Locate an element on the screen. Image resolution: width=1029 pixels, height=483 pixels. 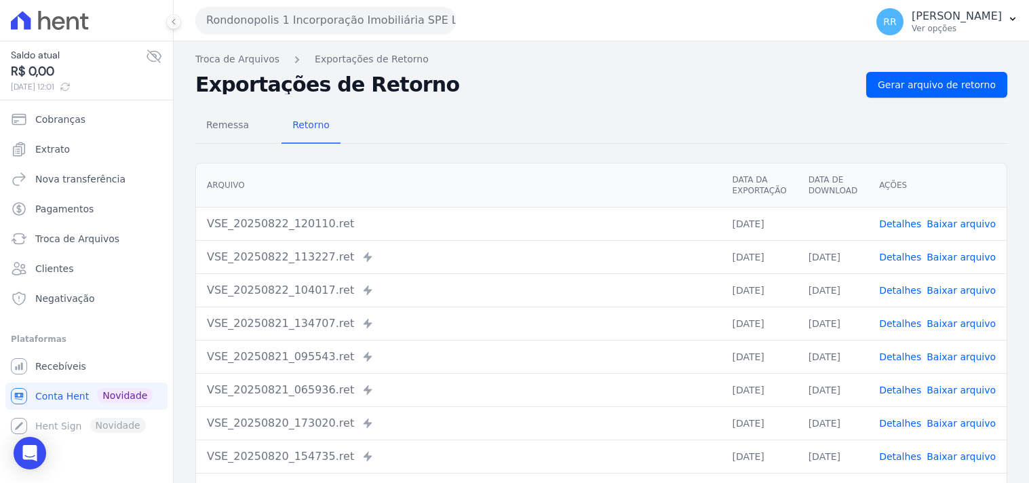
th: Data de Download is located at coordinates (833, 185).